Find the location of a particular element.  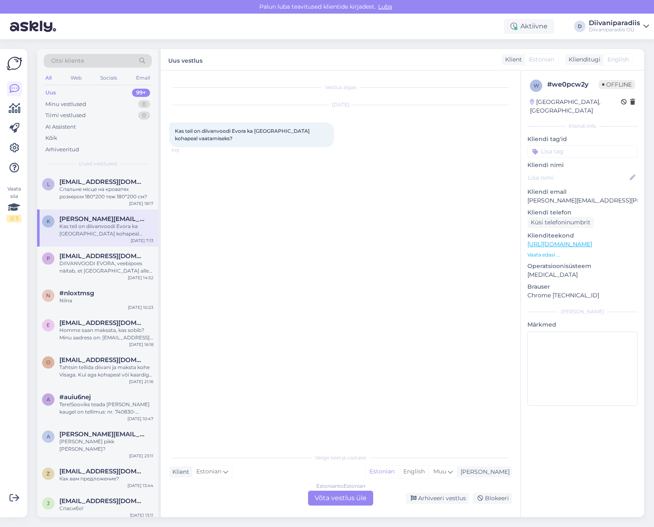

span: z is located at coordinates (48, 474).